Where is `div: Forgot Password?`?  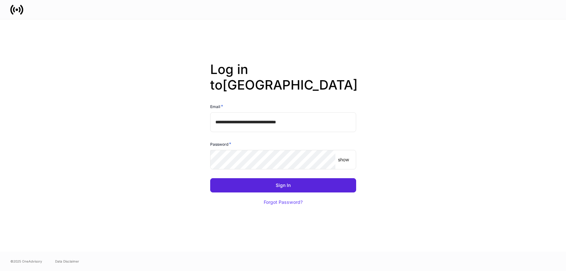
div: Forgot Password? is located at coordinates (283, 202).